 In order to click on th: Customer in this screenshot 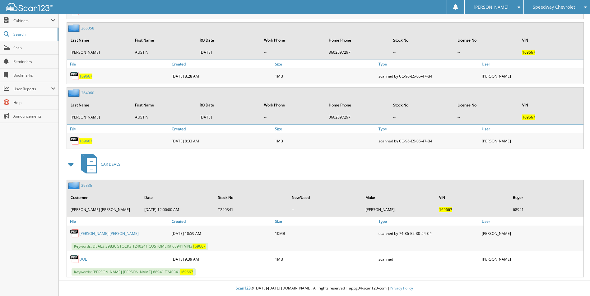, I will do `click(104, 198)`.